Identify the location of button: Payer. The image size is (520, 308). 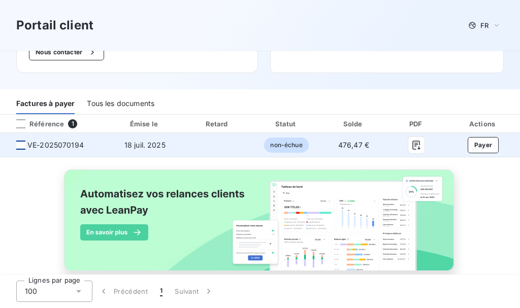
(483, 145).